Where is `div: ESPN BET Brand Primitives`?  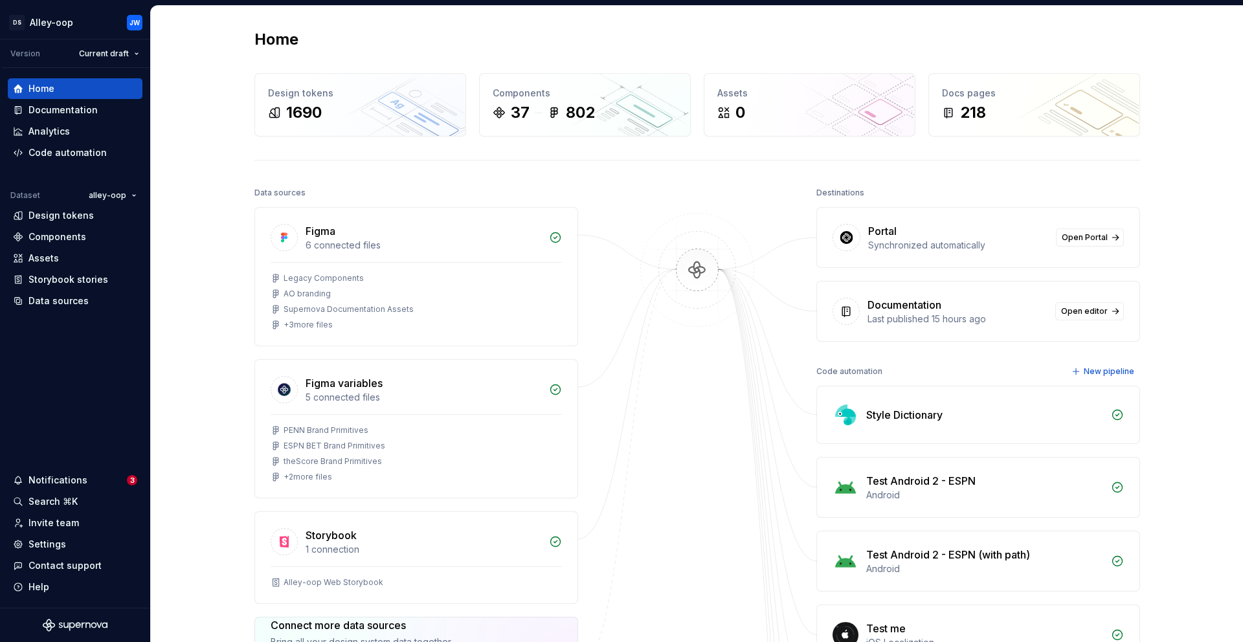 div: ESPN BET Brand Primitives is located at coordinates (334, 446).